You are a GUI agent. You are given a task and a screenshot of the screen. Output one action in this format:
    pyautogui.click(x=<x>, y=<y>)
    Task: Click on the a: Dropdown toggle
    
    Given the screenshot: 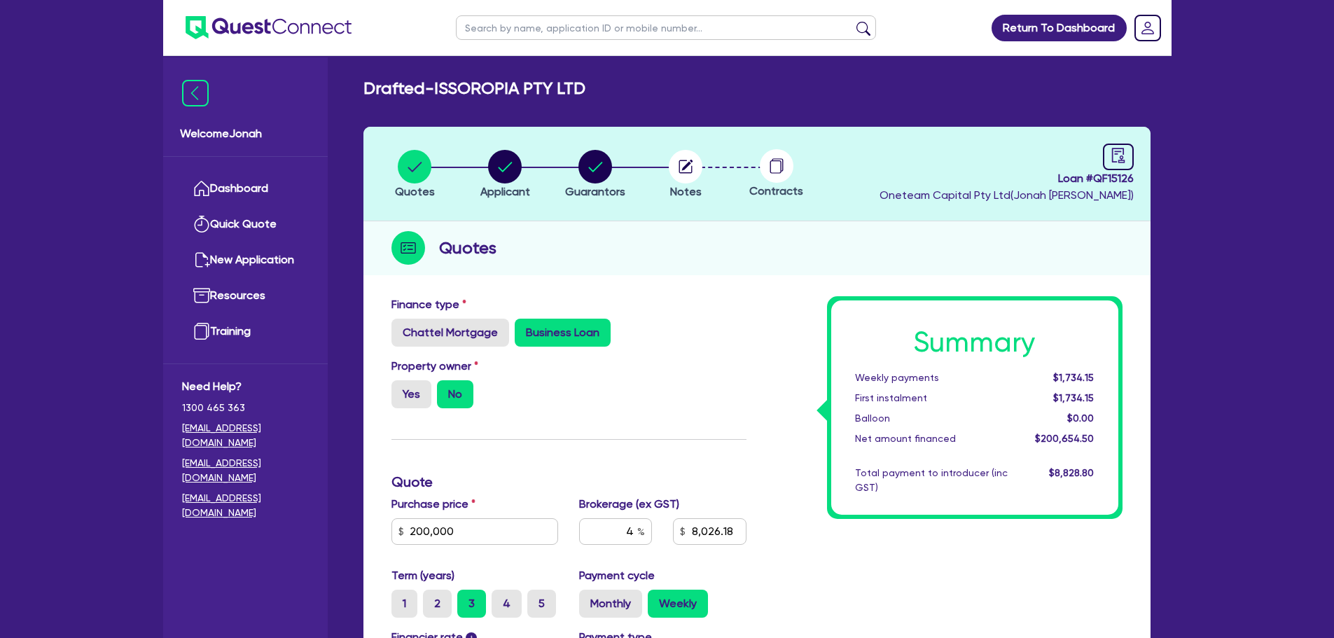 What is the action you would take?
    pyautogui.click(x=1148, y=28)
    